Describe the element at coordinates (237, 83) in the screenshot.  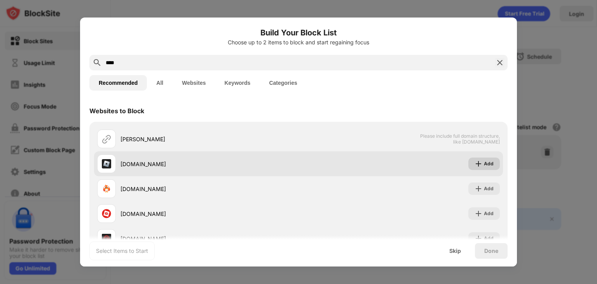
I see `button: Keywords` at that location.